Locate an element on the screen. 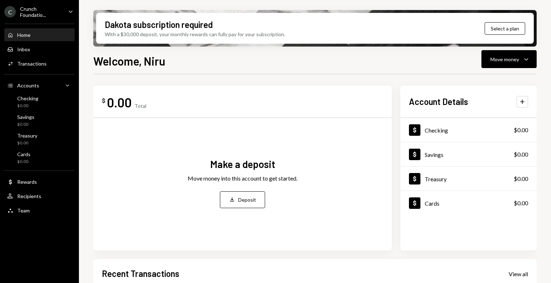 Image resolution: width=551 pixels, height=283 pixels. div: Crunch Foundatio... is located at coordinates (41, 12).